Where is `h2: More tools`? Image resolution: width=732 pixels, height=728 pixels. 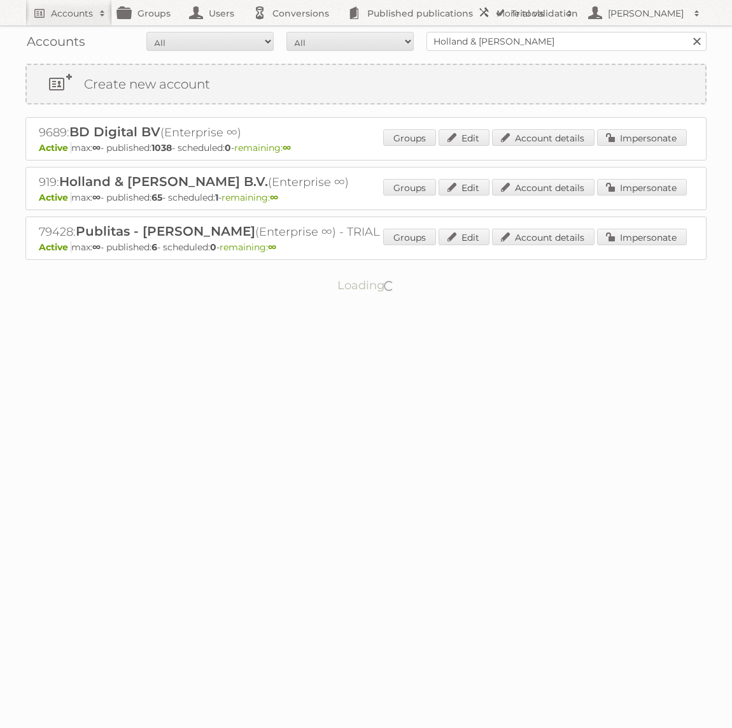 h2: More tools is located at coordinates (528, 13).